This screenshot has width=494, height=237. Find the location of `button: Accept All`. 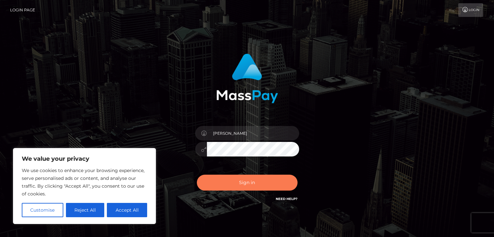

button: Accept All is located at coordinates (127, 210).